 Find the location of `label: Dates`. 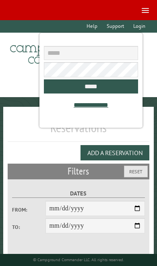

label: Dates is located at coordinates (79, 193).